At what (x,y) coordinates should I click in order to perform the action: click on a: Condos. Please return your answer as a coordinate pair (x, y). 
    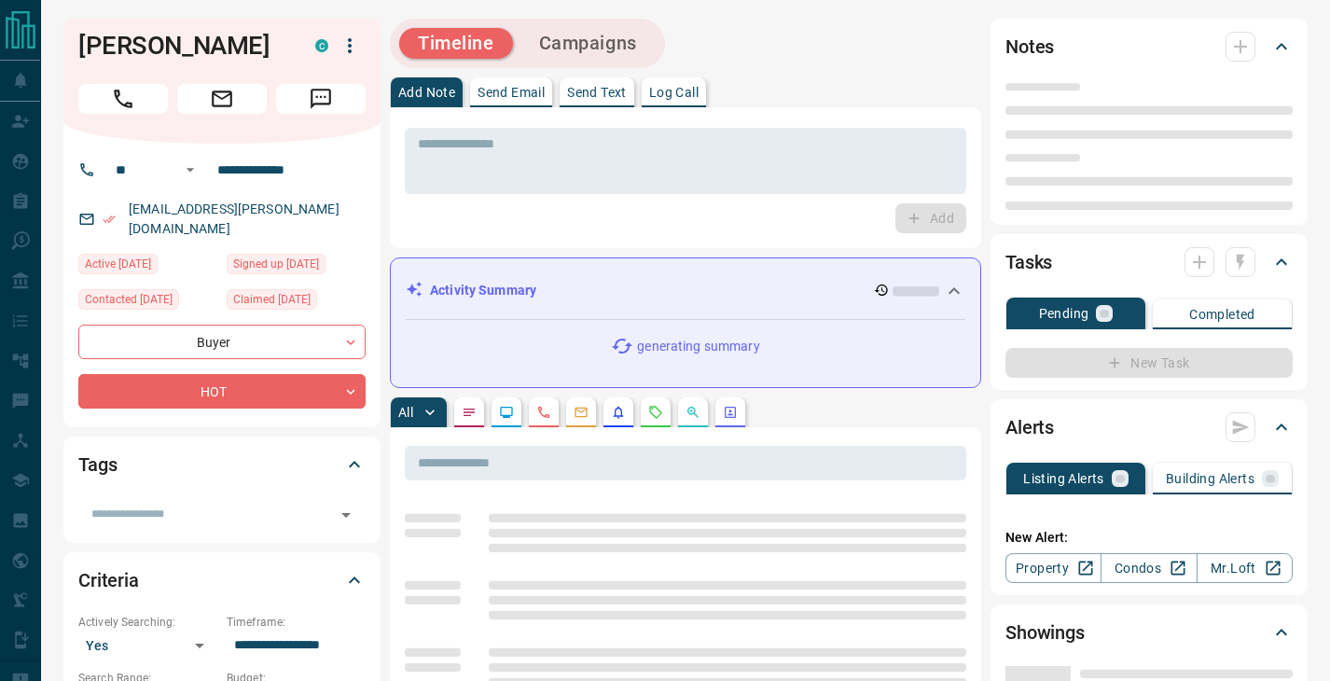
    Looking at the image, I should click on (1148, 568).